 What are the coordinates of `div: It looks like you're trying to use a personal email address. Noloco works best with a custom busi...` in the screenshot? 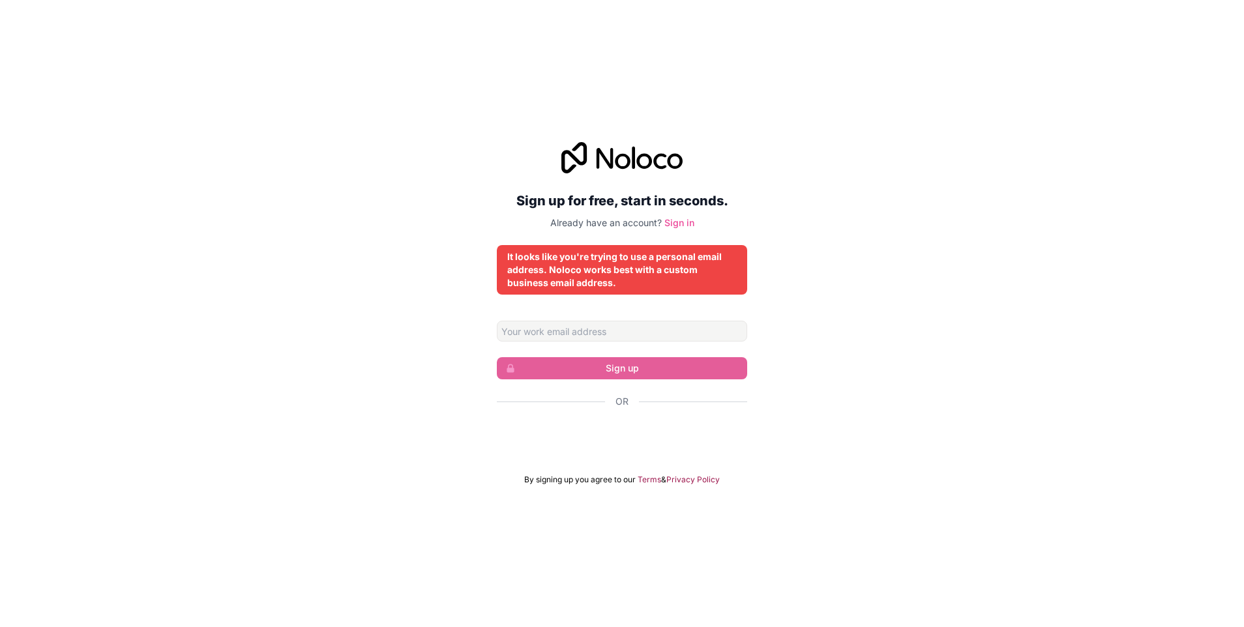 It's located at (622, 270).